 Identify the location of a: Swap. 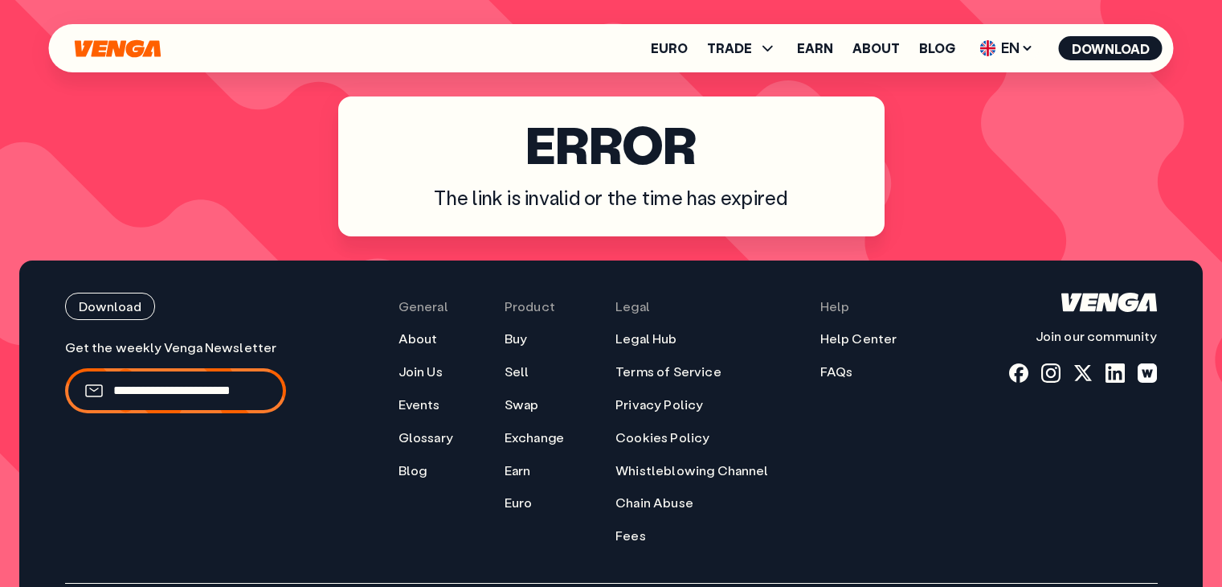
(522, 404).